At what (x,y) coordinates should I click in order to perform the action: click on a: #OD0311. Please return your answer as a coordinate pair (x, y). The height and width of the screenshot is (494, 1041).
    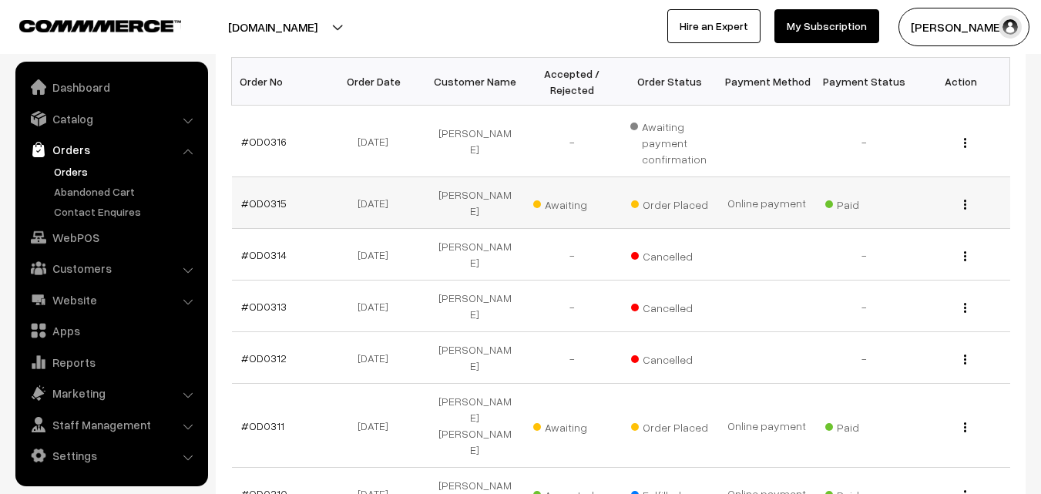
    Looking at the image, I should click on (263, 425).